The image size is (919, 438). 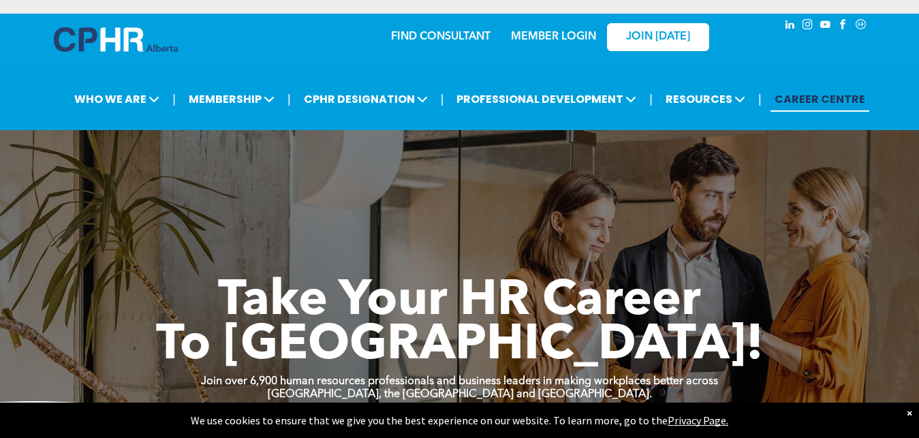 What do you see at coordinates (459, 381) in the screenshot?
I see `strong: Join over 6,900 human resources professionals and business leaders in making workplaces better ac...` at bounding box center [459, 381].